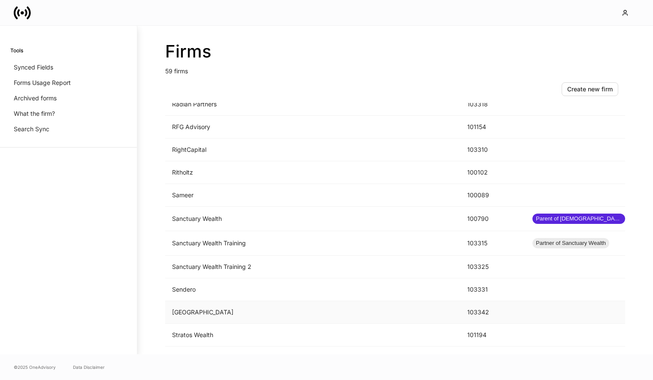 The width and height of the screenshot is (653, 380). What do you see at coordinates (493, 104) in the screenshot?
I see `td: 103318` at bounding box center [493, 104].